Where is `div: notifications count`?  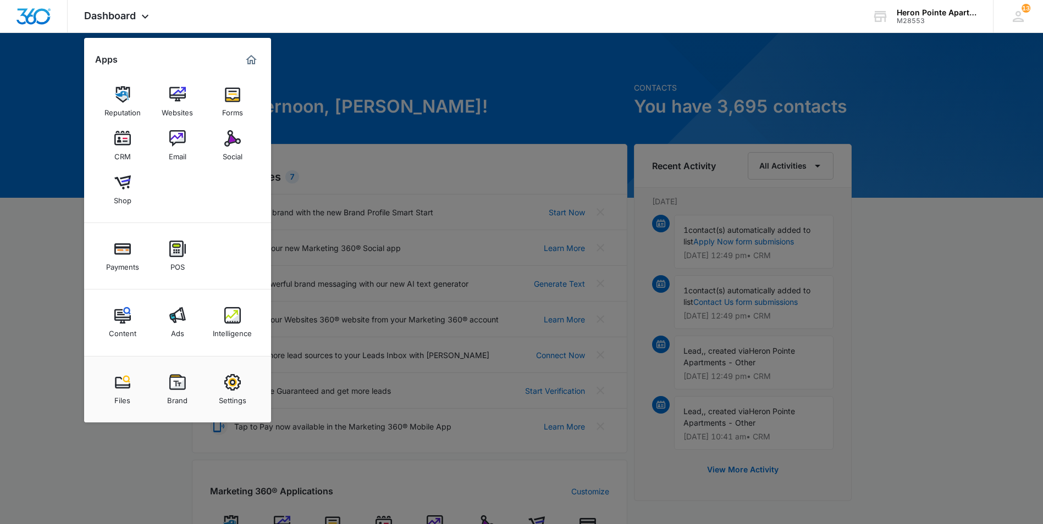 div: notifications count is located at coordinates (1026, 8).